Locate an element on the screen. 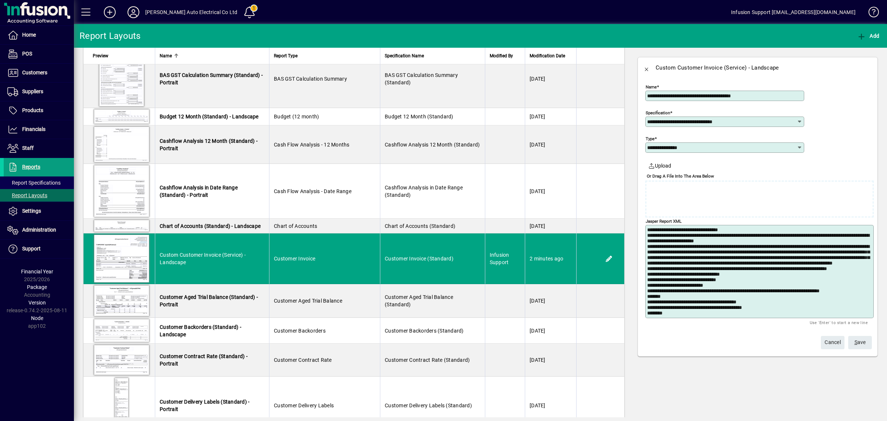 This screenshot has width=887, height=421. a: Settings is located at coordinates (39, 211).